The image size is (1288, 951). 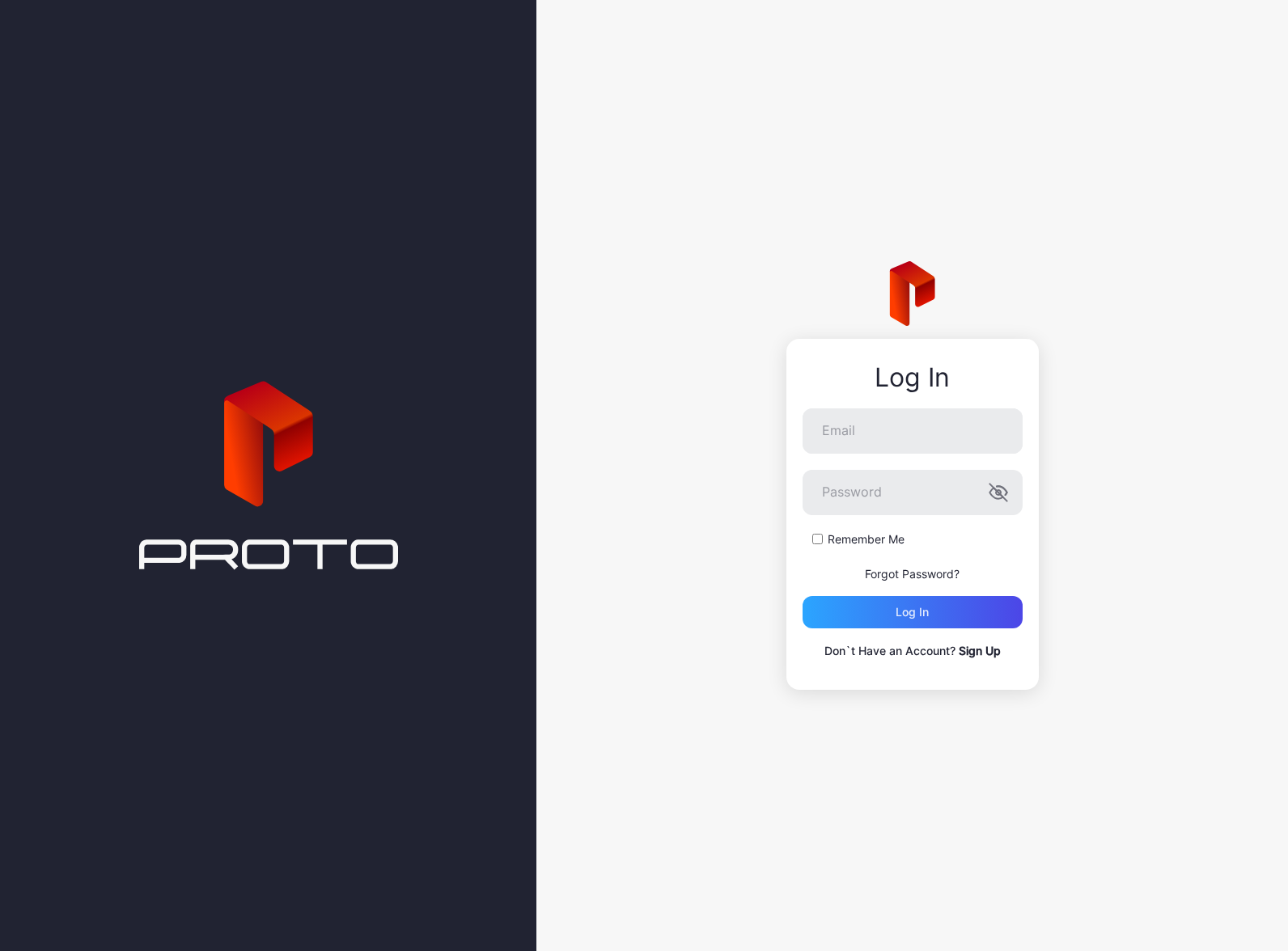 What do you see at coordinates (913, 492) in the screenshot?
I see `input: Password` at bounding box center [913, 492].